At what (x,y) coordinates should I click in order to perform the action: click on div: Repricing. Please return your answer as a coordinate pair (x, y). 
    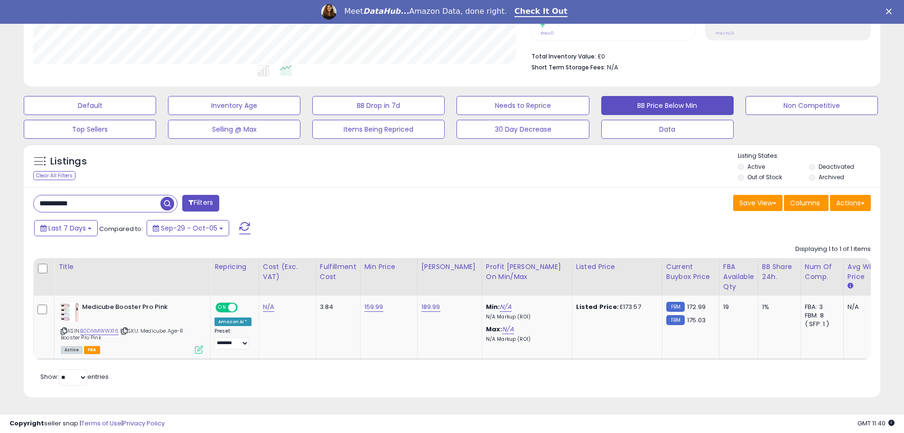
    Looking at the image, I should click on (235, 266).